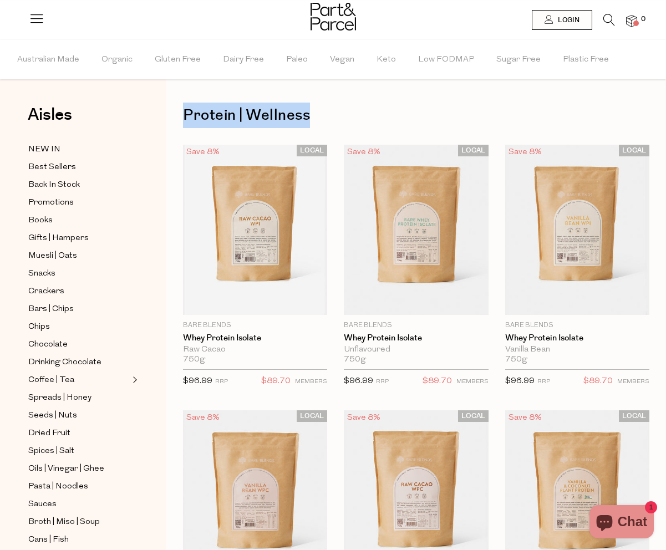 This screenshot has height=550, width=666. What do you see at coordinates (134, 380) in the screenshot?
I see `button: Expand/Collapse Coffee | Tea` at bounding box center [134, 380].